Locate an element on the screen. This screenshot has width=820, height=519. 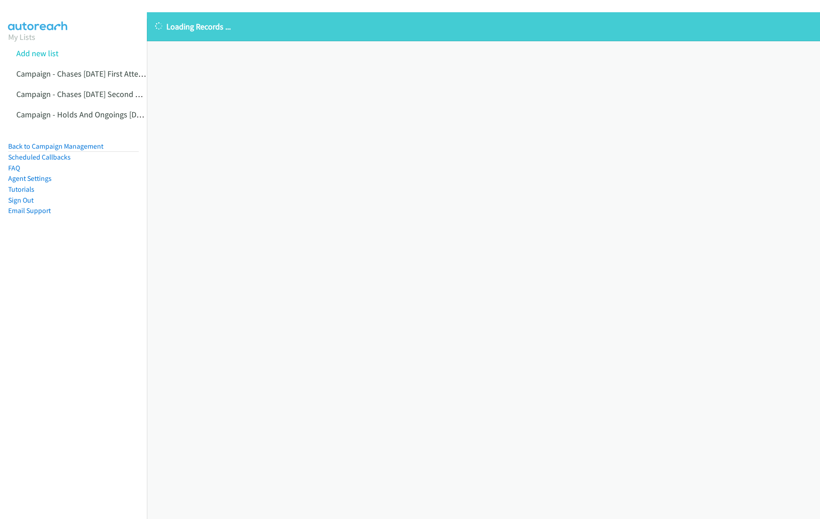
p: Loading Records ... is located at coordinates (483, 26).